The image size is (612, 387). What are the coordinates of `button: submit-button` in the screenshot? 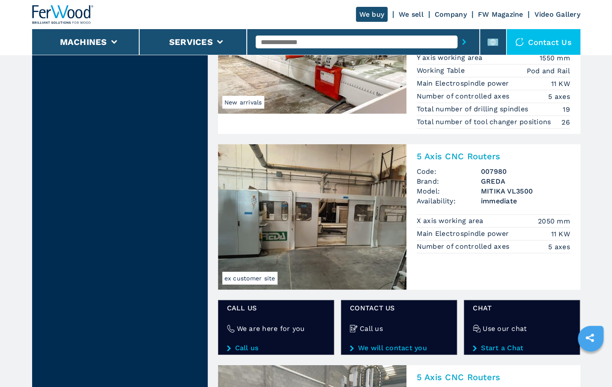 It's located at (464, 42).